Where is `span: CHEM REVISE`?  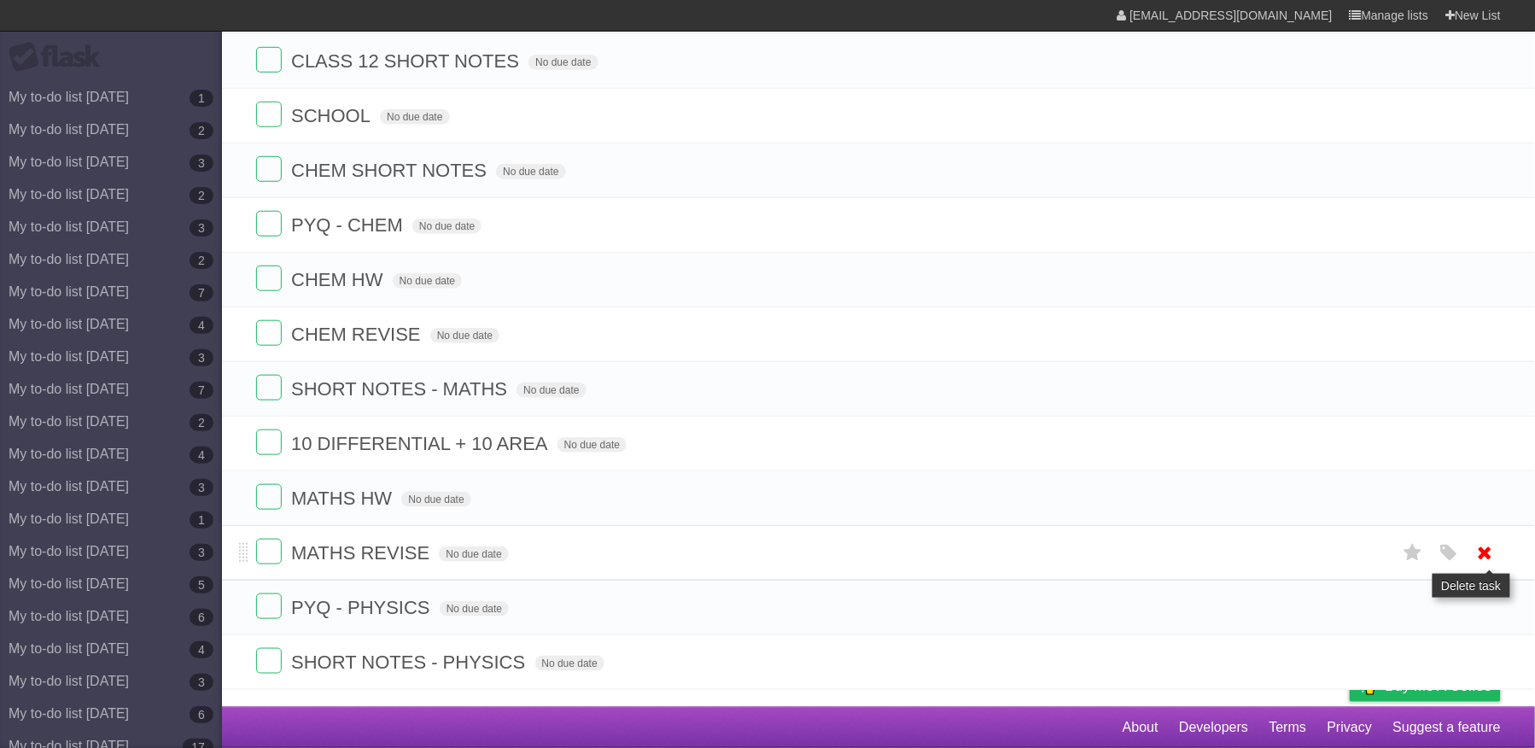 span: CHEM REVISE is located at coordinates (358, 334).